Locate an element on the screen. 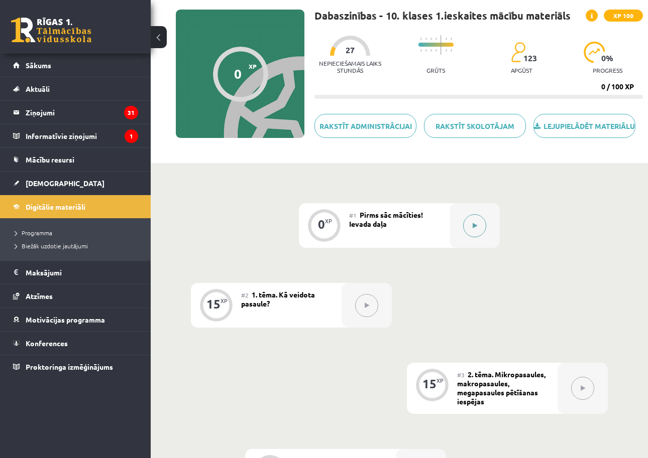  span: #3 is located at coordinates (460, 375).